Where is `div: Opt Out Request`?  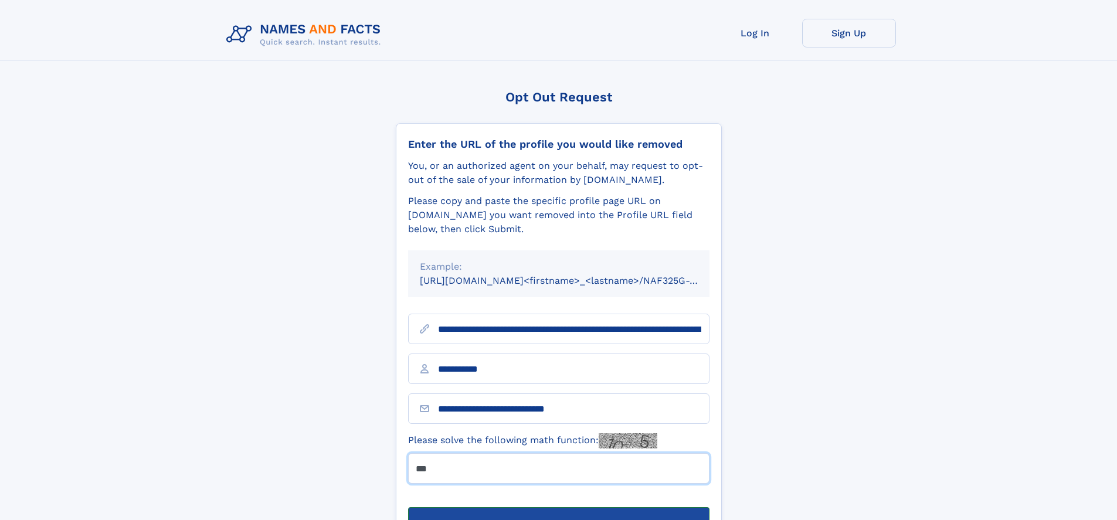
div: Opt Out Request is located at coordinates (559, 97).